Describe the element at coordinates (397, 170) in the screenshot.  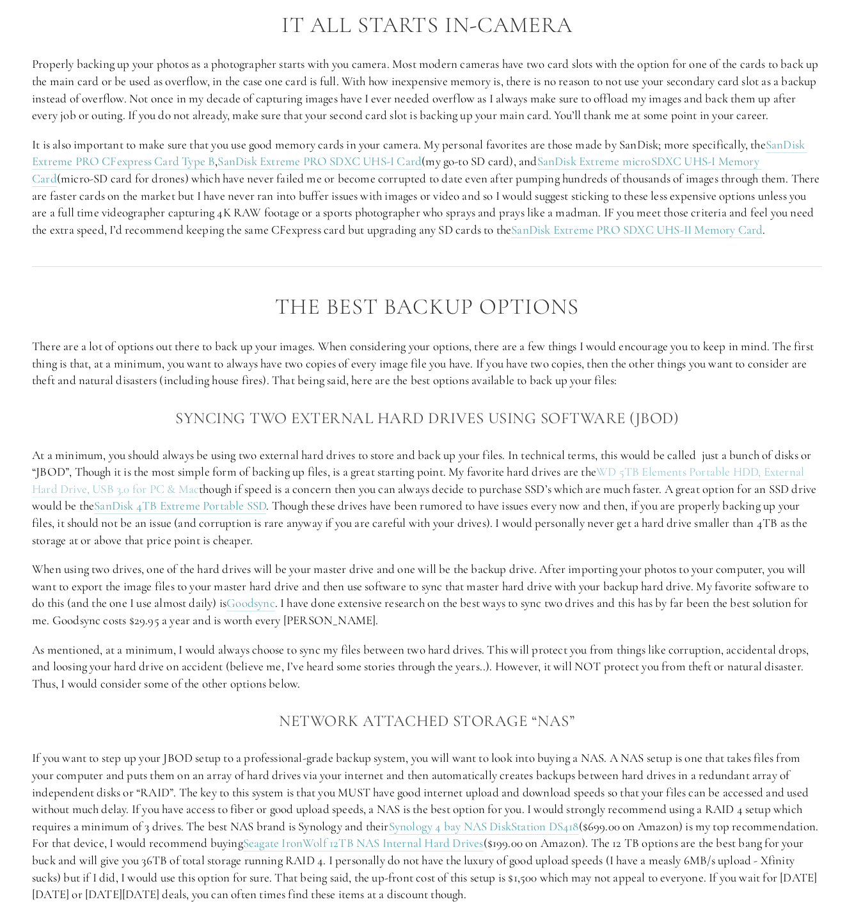
I see `a: SanDisk Extreme microSDXC UHS-I Memory Card` at that location.